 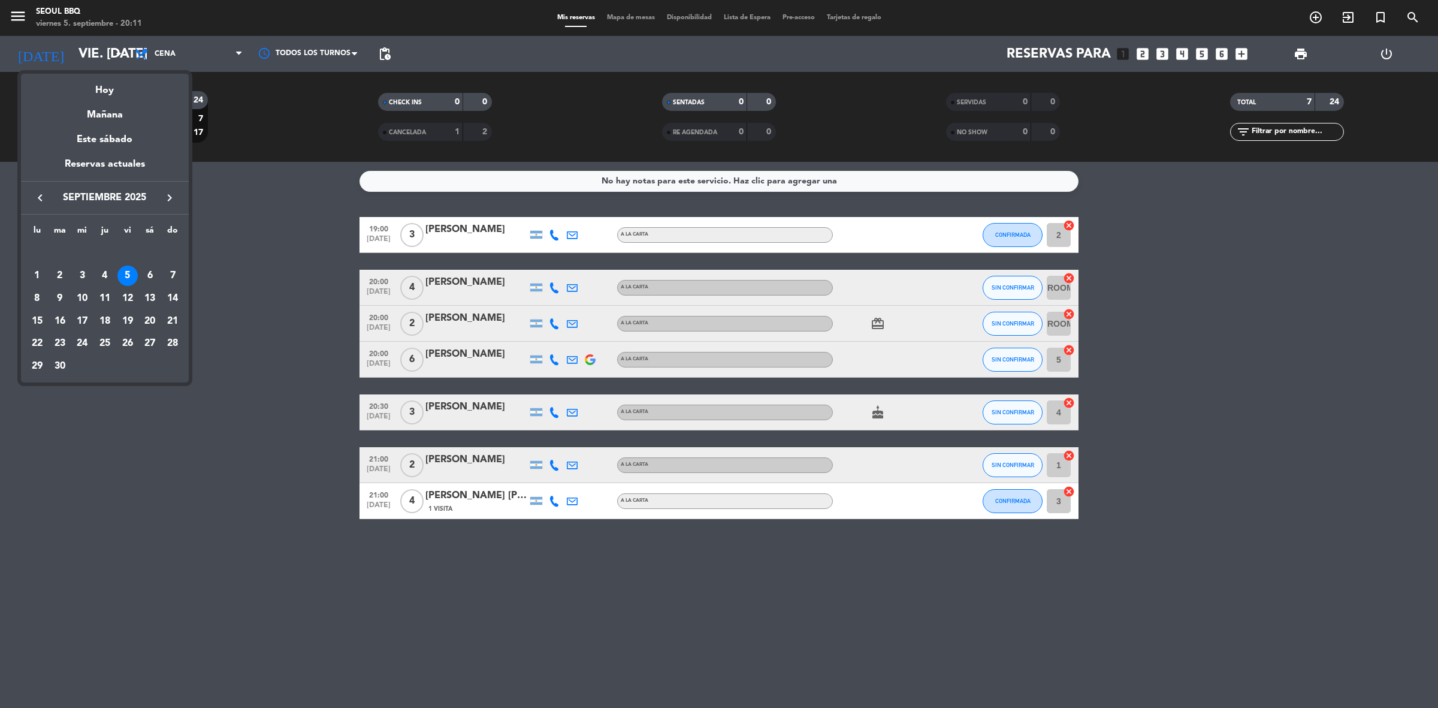 I want to click on td: 29 de septiembre de 2025, so click(x=37, y=366).